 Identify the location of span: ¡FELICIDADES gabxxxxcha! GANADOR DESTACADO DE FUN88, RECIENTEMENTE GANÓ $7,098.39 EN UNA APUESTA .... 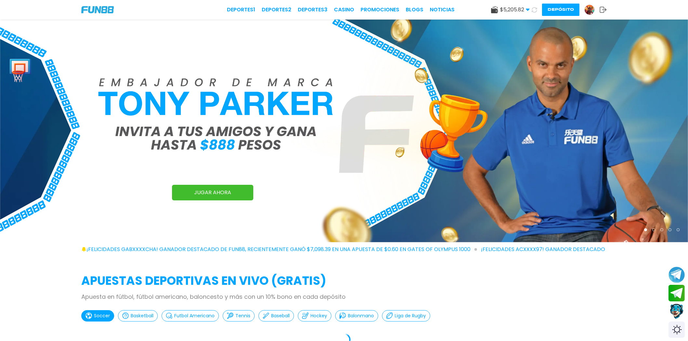
(282, 250).